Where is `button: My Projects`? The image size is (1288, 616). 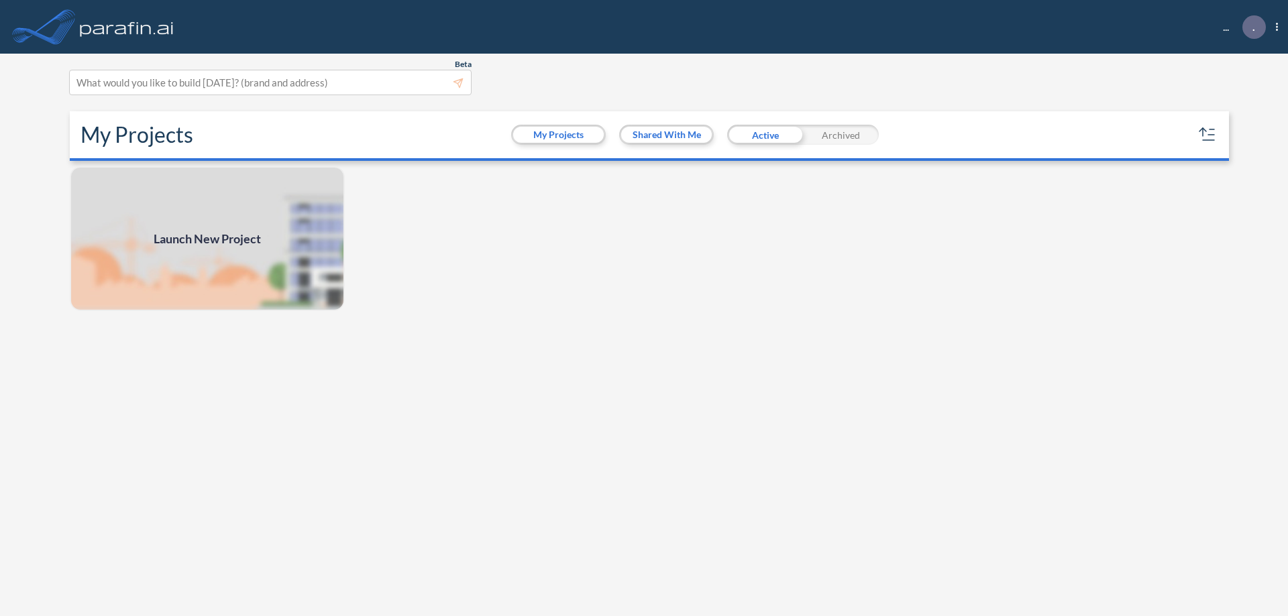 button: My Projects is located at coordinates (558, 135).